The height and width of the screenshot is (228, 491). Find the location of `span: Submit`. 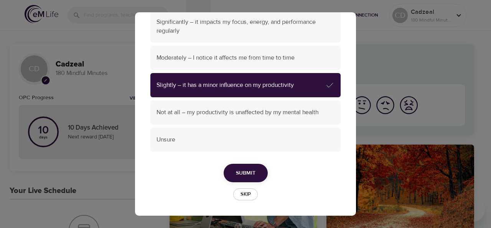

span: Submit is located at coordinates (246, 173).